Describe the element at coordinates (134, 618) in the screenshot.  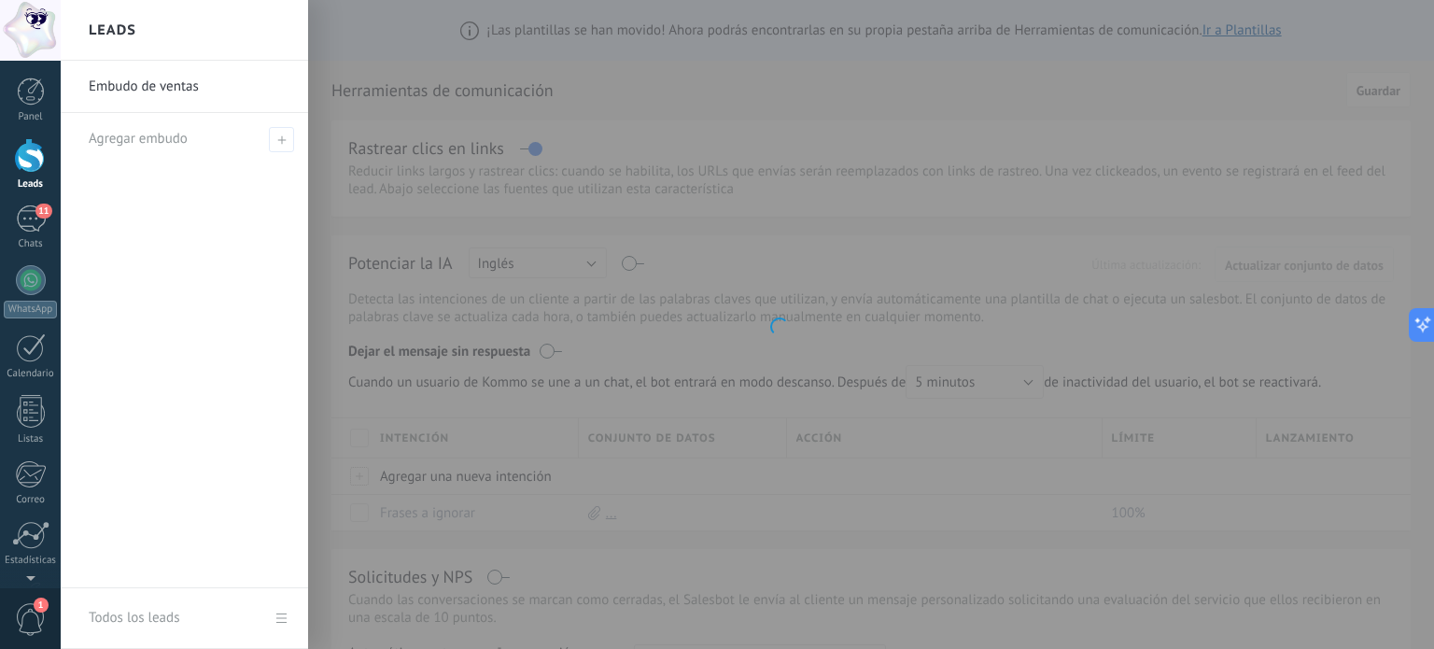
I see `div: Todos los leads` at that location.